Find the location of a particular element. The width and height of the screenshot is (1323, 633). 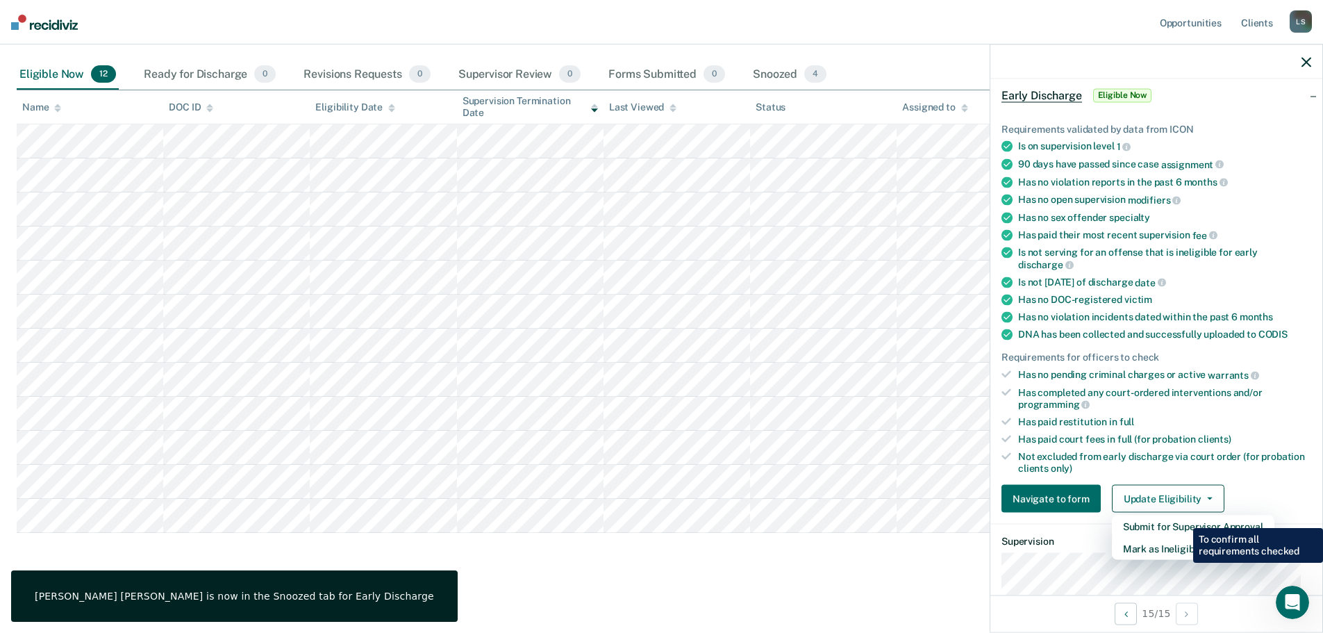

button: Navigate to form is located at coordinates (1051, 499).